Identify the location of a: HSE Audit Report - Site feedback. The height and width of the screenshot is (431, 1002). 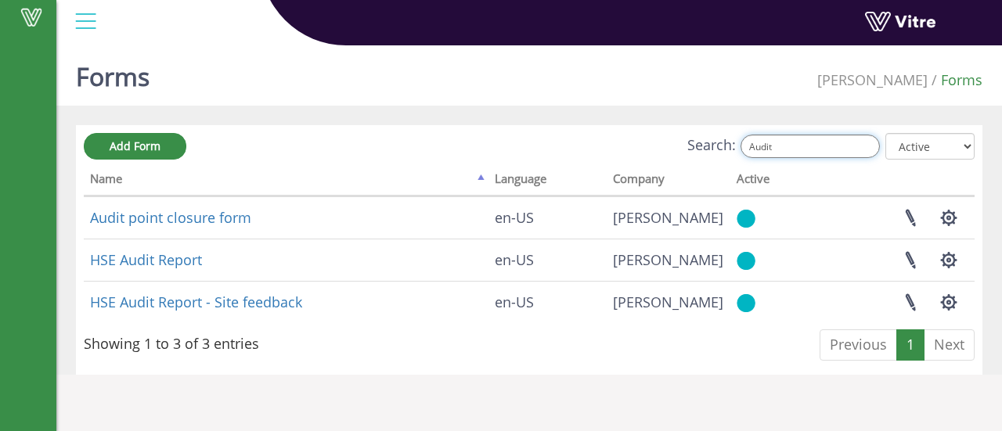
(196, 302).